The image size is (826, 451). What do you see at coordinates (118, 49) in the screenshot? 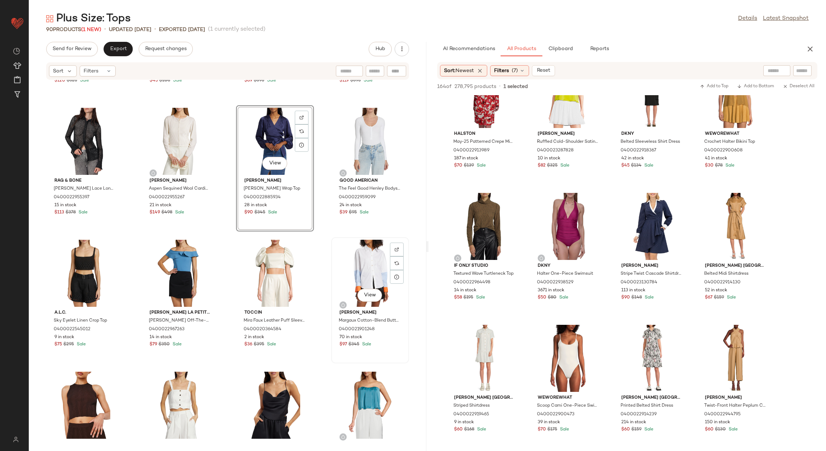
I see `span: Export` at bounding box center [118, 49].